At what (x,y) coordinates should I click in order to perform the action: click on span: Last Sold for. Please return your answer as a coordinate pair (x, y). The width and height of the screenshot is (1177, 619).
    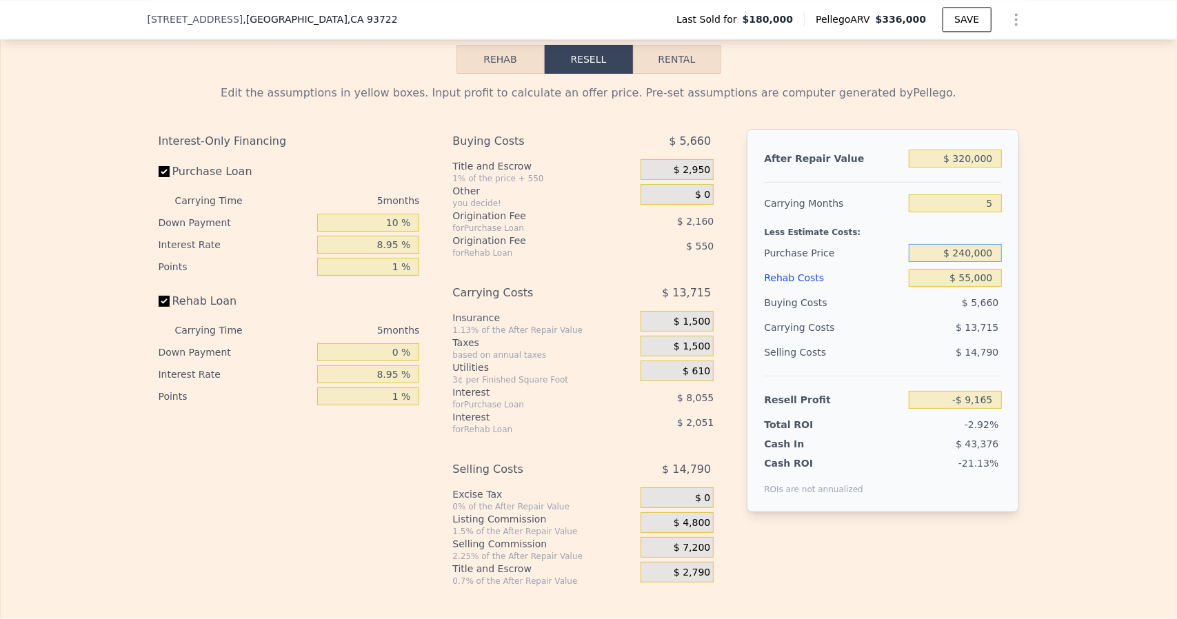
    Looking at the image, I should click on (710, 19).